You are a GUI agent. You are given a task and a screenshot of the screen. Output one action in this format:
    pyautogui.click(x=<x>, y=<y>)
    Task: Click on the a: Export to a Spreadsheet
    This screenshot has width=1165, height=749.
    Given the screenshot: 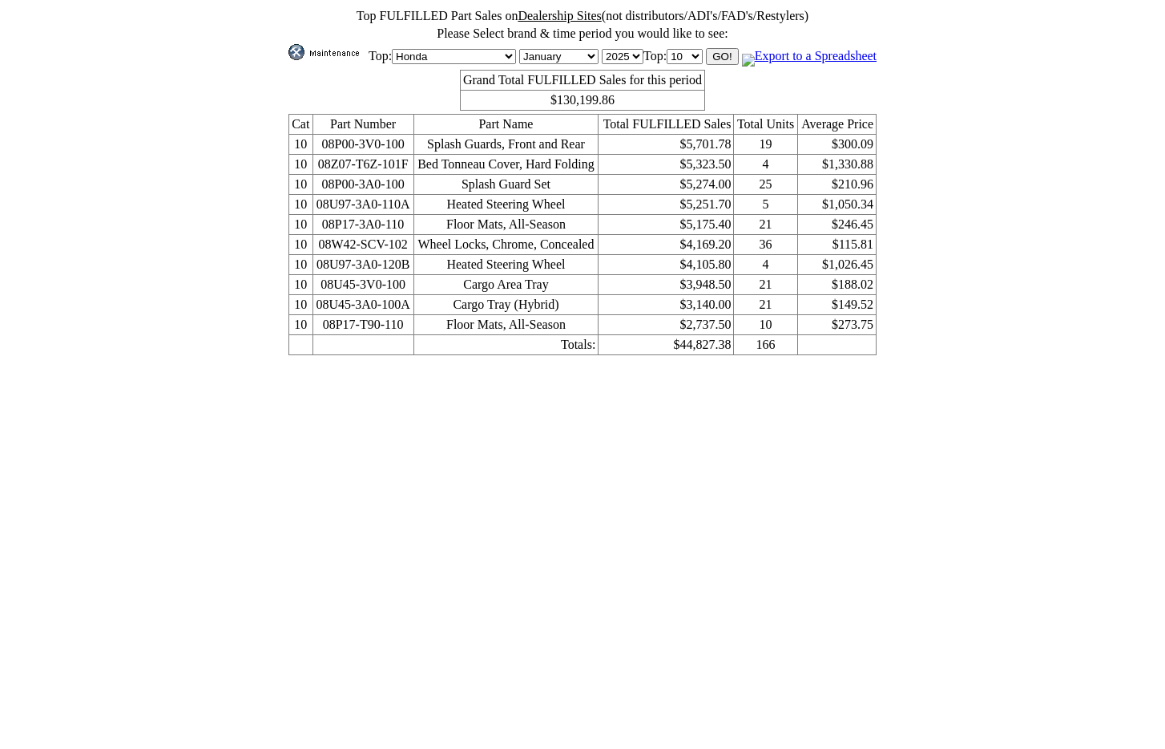 What is the action you would take?
    pyautogui.click(x=809, y=55)
    